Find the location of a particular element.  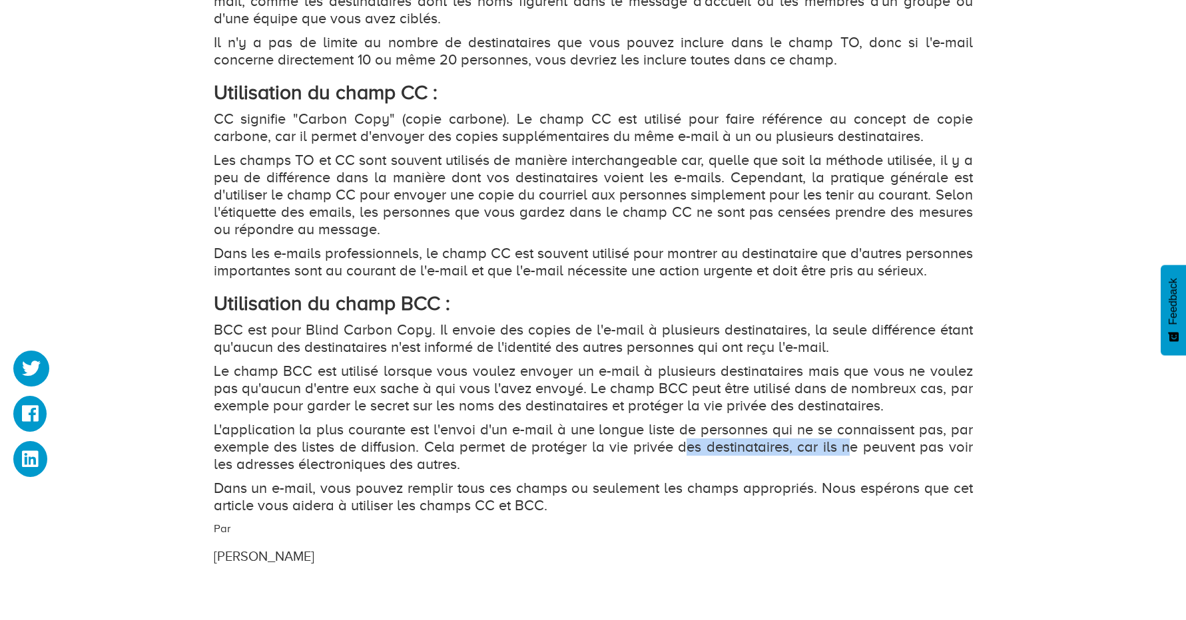

p: Les champs TO et CC sont souvent utilisés de manière interchangeable car, quelle que soit la méth... is located at coordinates (593, 195).